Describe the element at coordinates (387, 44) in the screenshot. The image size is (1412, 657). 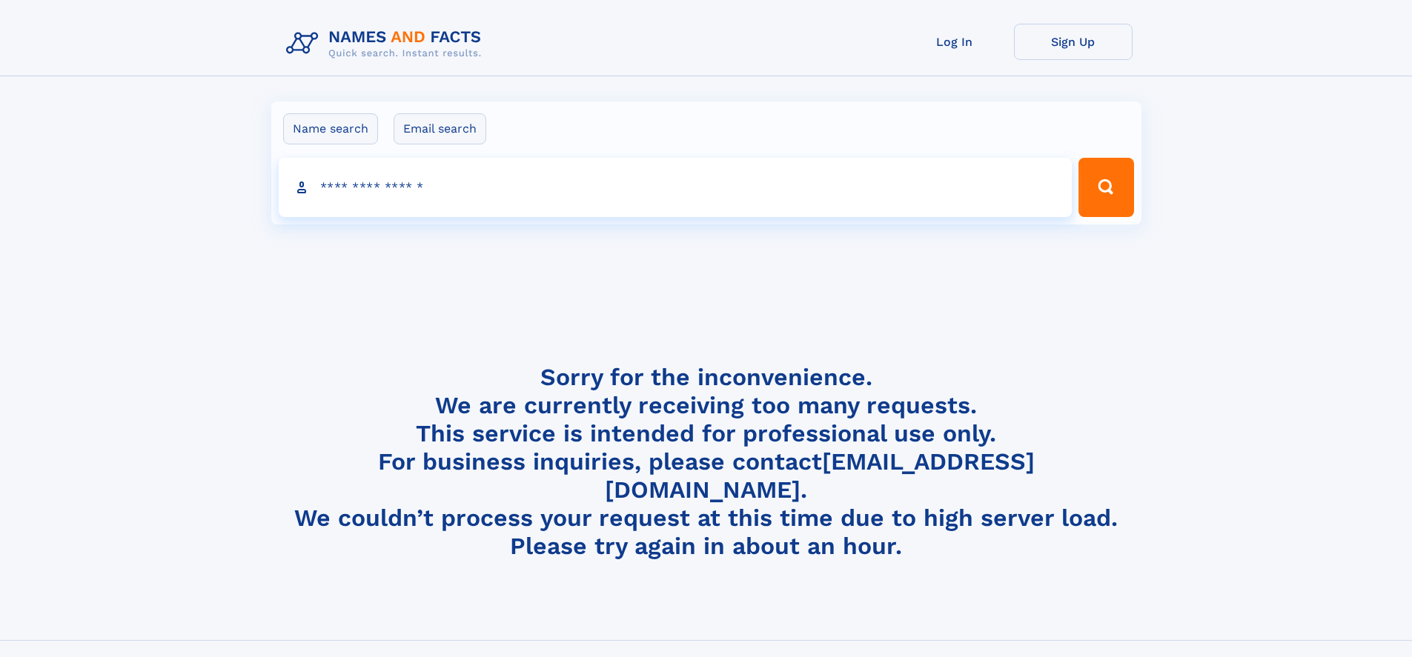
I see `img: Logo Names and Facts` at that location.